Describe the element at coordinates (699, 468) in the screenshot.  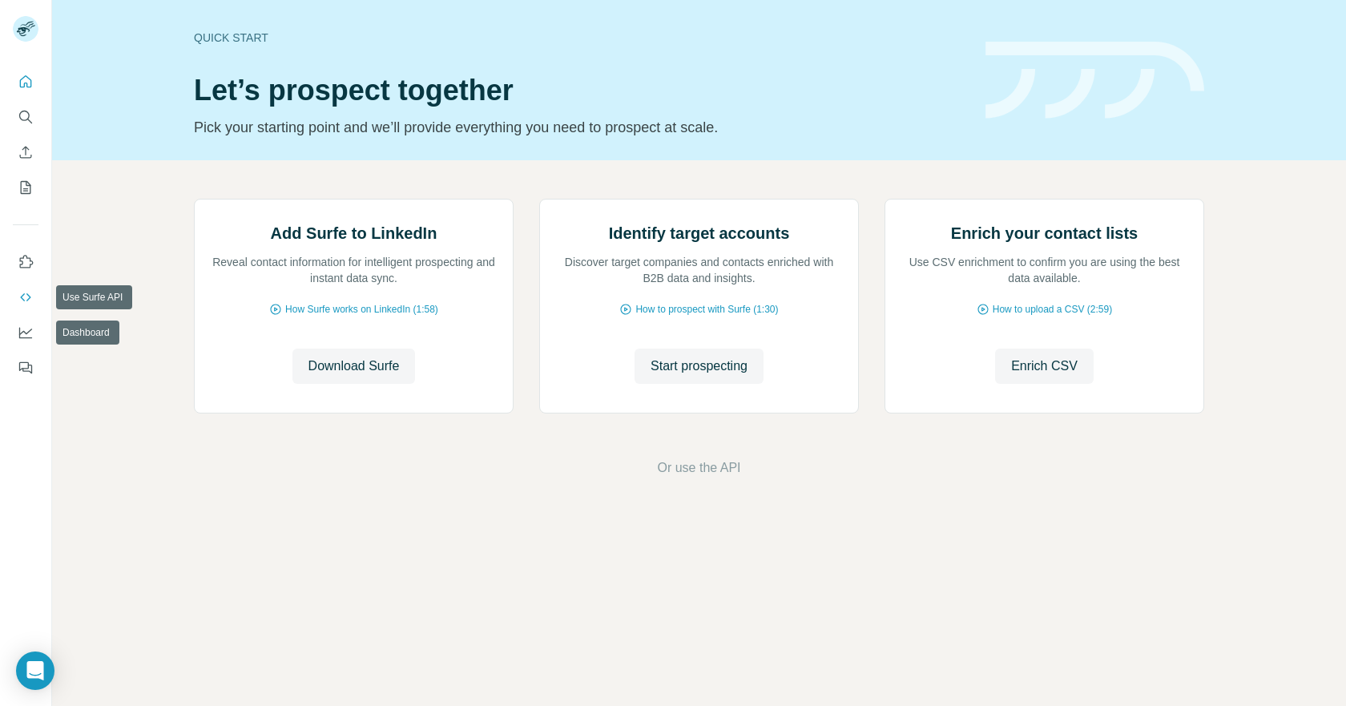
I see `button: Or use the API` at that location.